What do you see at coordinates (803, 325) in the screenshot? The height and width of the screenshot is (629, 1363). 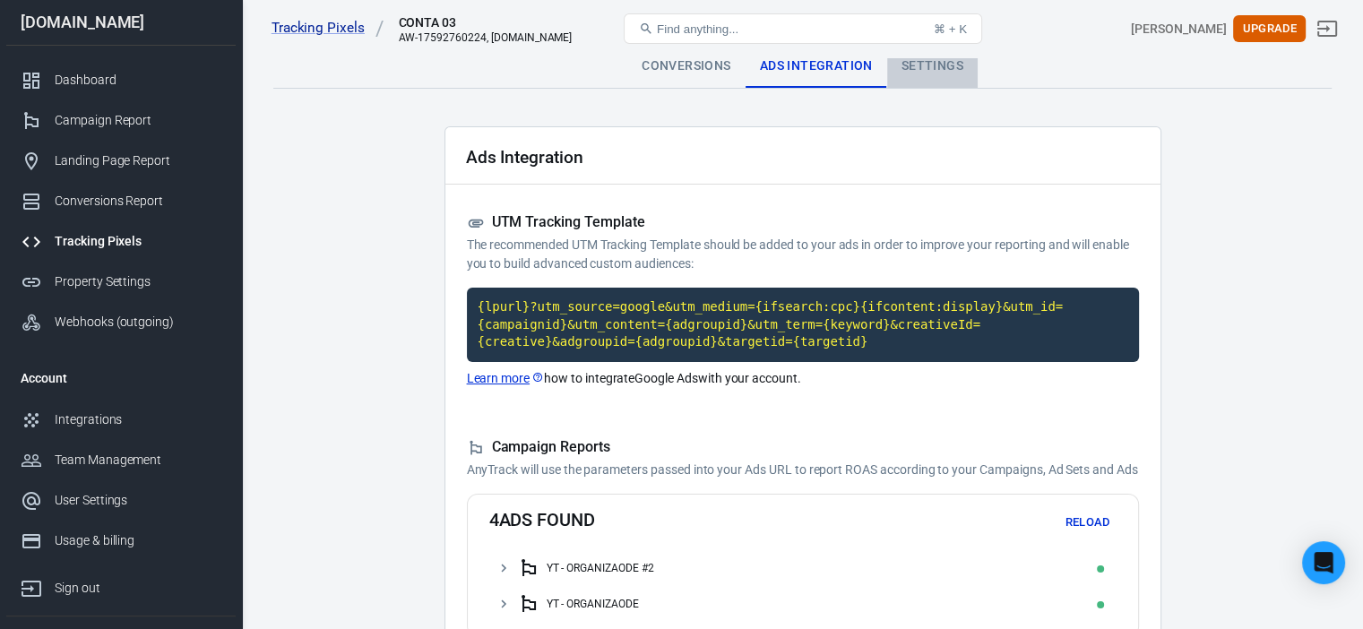 I see `code: Click to copy` at bounding box center [803, 325].